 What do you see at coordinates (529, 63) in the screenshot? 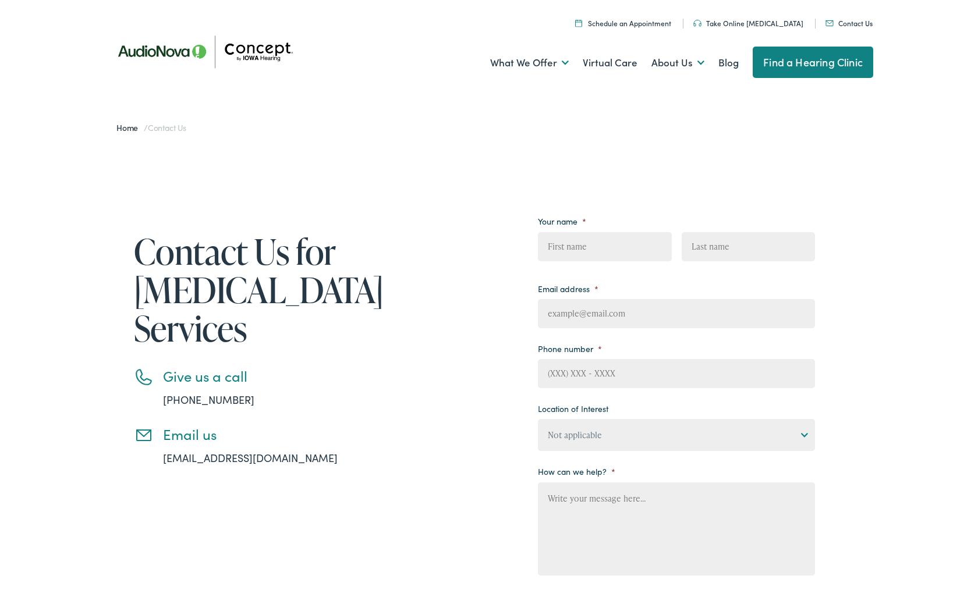
I see `a: What We Offer` at bounding box center [529, 63].